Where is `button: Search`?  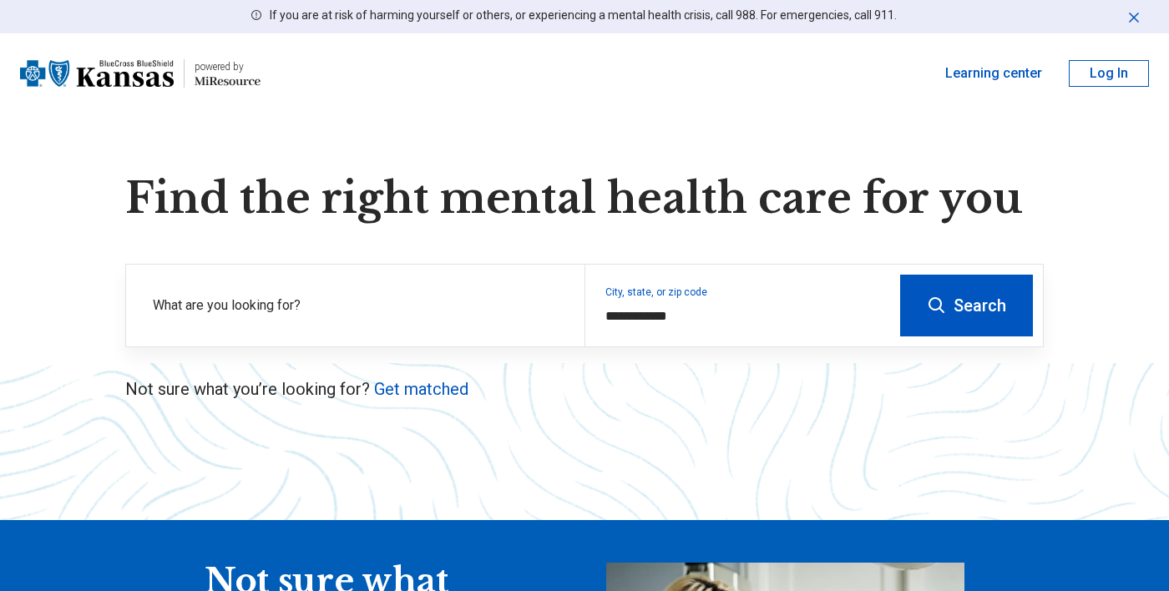
button: Search is located at coordinates (966, 305).